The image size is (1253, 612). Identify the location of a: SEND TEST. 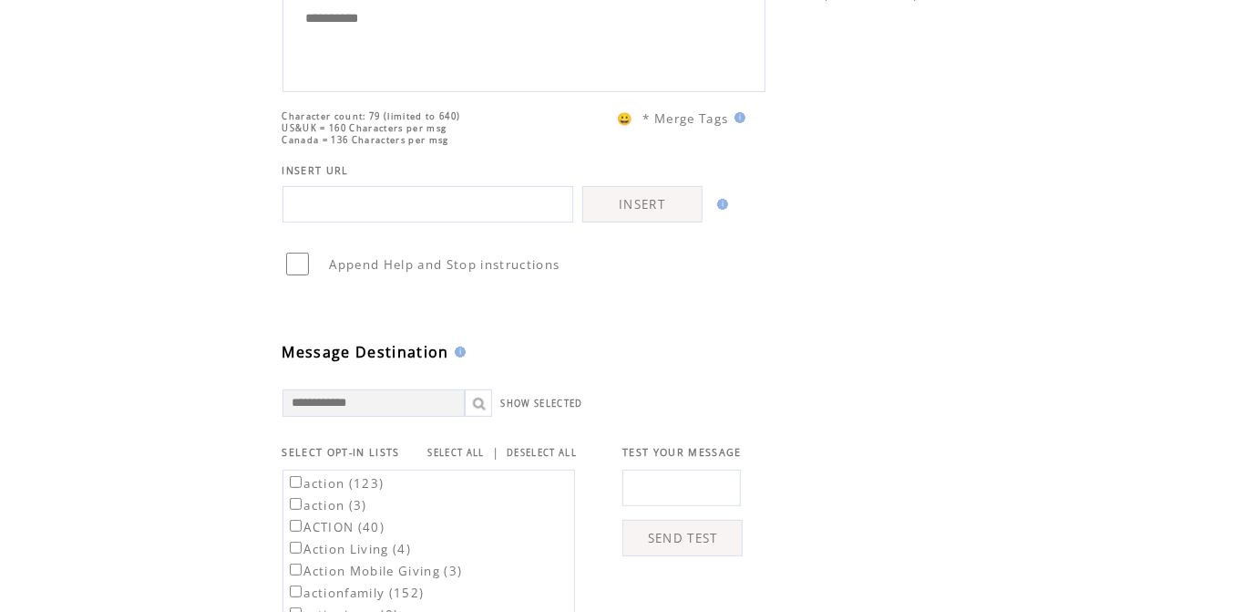
(683, 538).